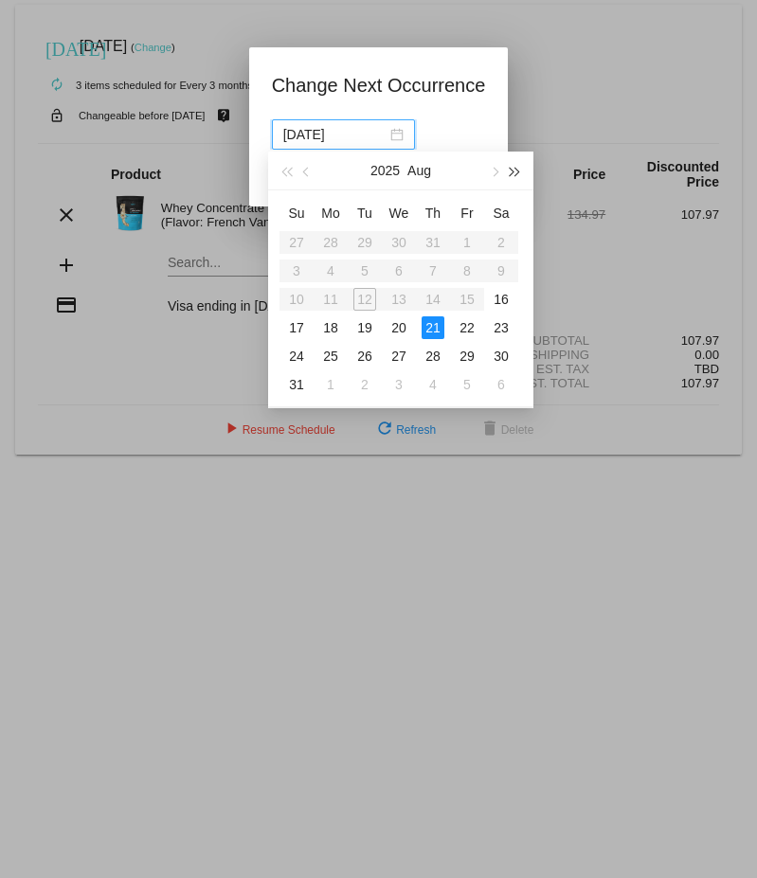 The height and width of the screenshot is (878, 757). Describe the element at coordinates (296, 213) in the screenshot. I see `th: Sun` at that location.